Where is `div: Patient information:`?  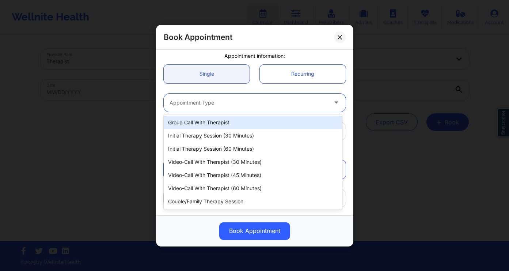
div: Patient information: is located at coordinates (255, 151).